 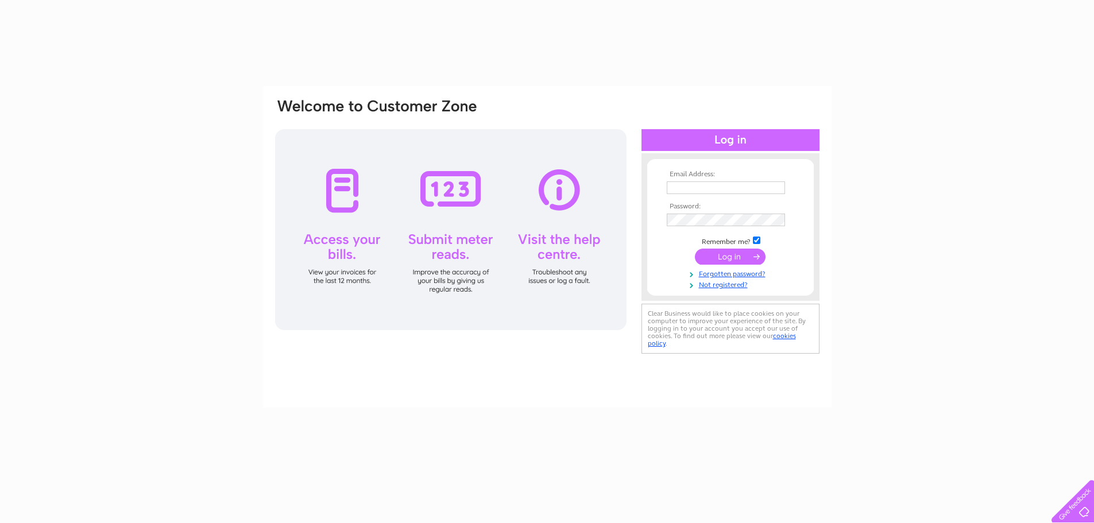 What do you see at coordinates (730, 241) in the screenshot?
I see `td: Remember me?` at bounding box center [730, 241].